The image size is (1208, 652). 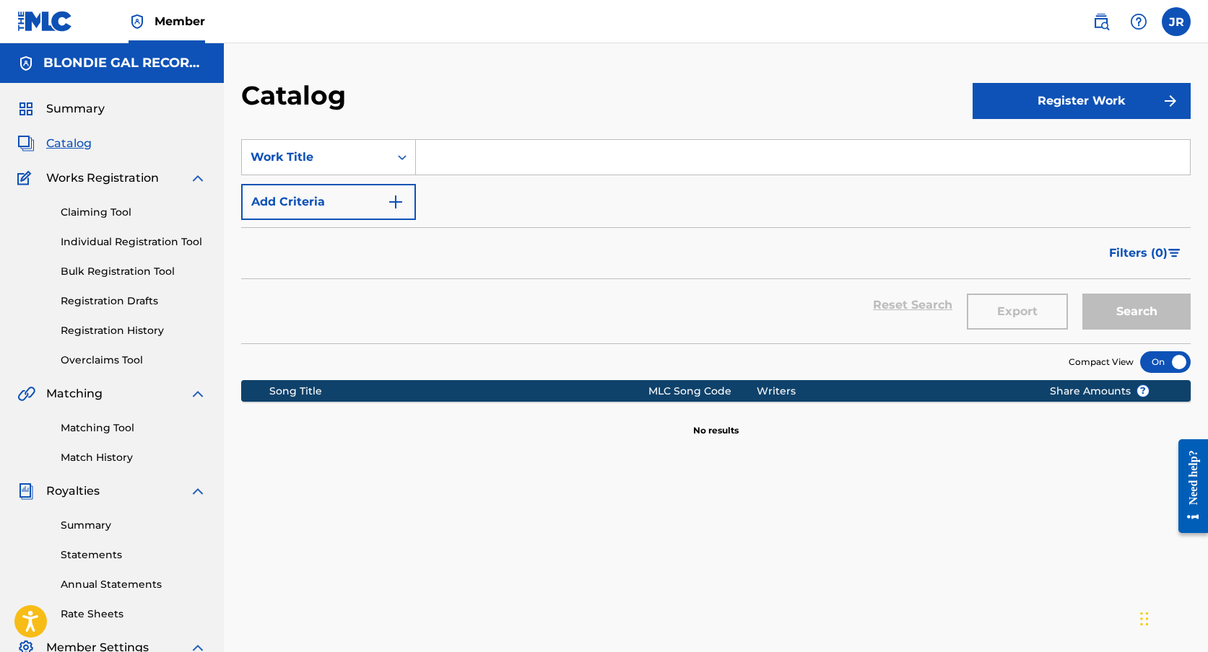 I want to click on img: f7272a7cc735f4ea7f67.svg, so click(x=1170, y=101).